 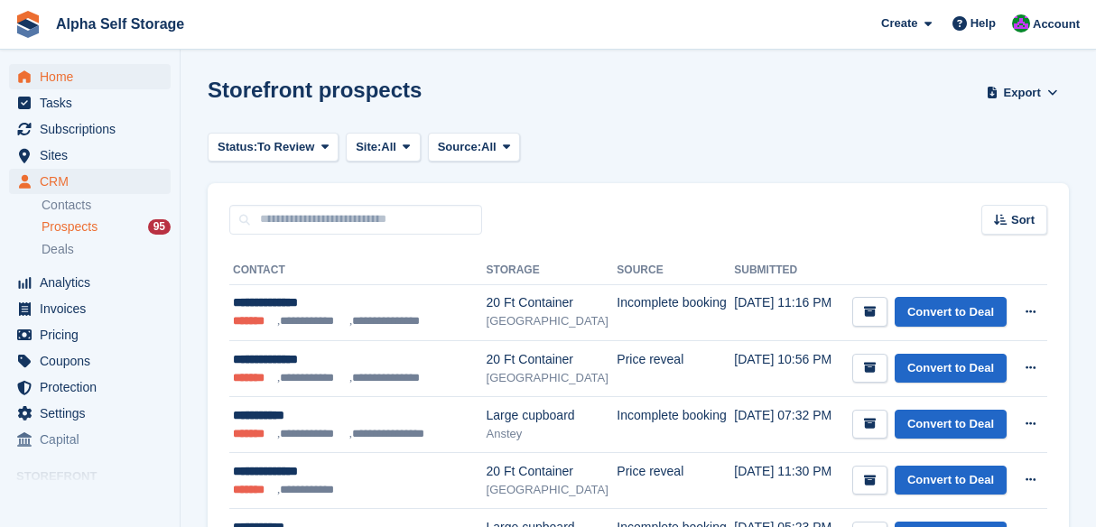 What do you see at coordinates (1023, 220) in the screenshot?
I see `span: Sort` at bounding box center [1023, 220].